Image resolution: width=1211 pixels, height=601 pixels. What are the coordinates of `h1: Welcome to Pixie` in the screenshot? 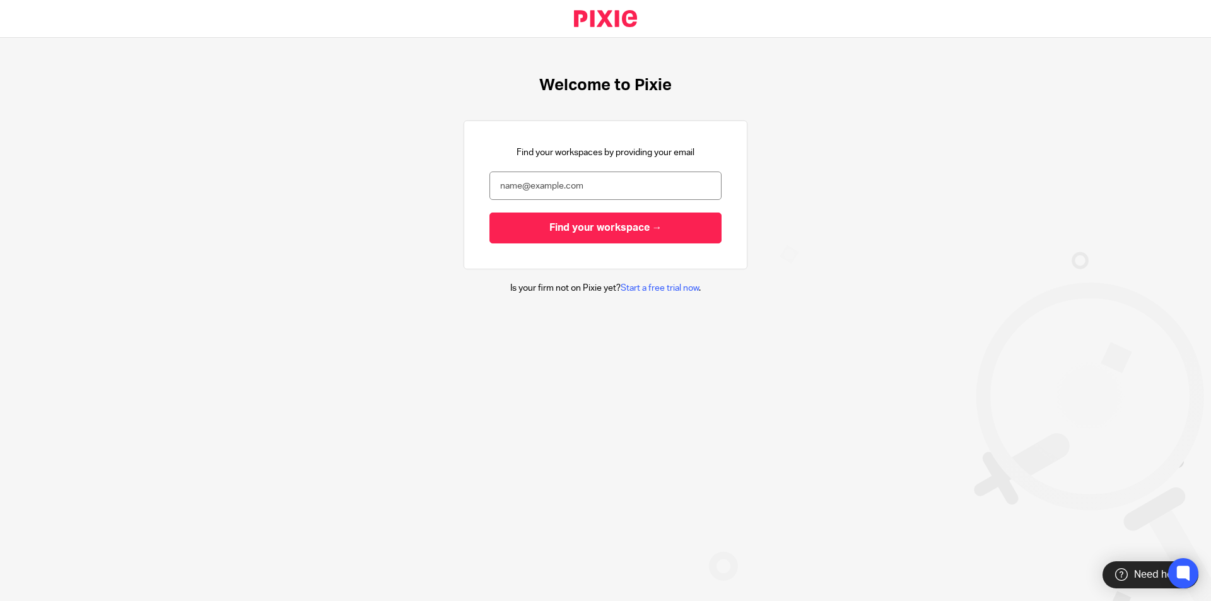 It's located at (605, 85).